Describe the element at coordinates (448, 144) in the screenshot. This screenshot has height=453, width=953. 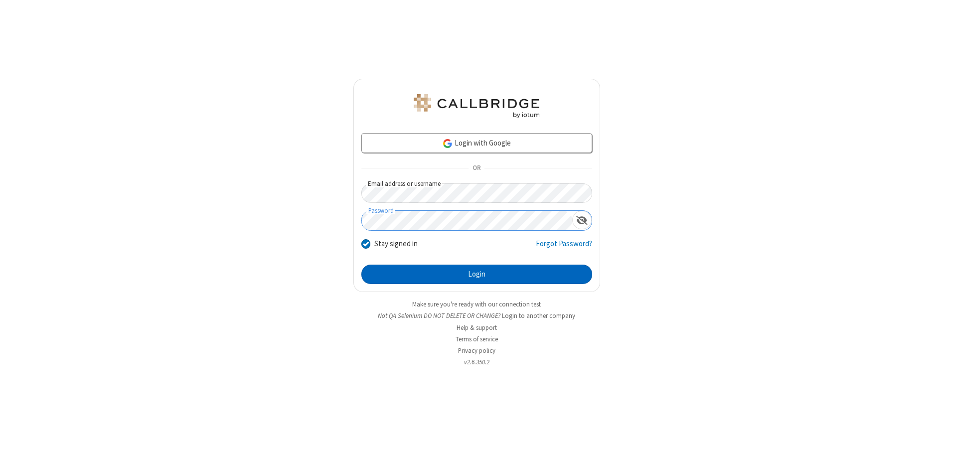
I see `img: google-icon.png` at that location.